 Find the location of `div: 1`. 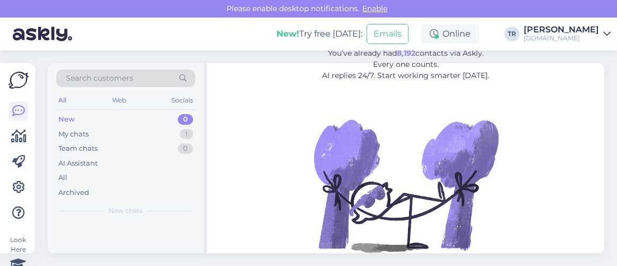

div: 1 is located at coordinates (186, 134).